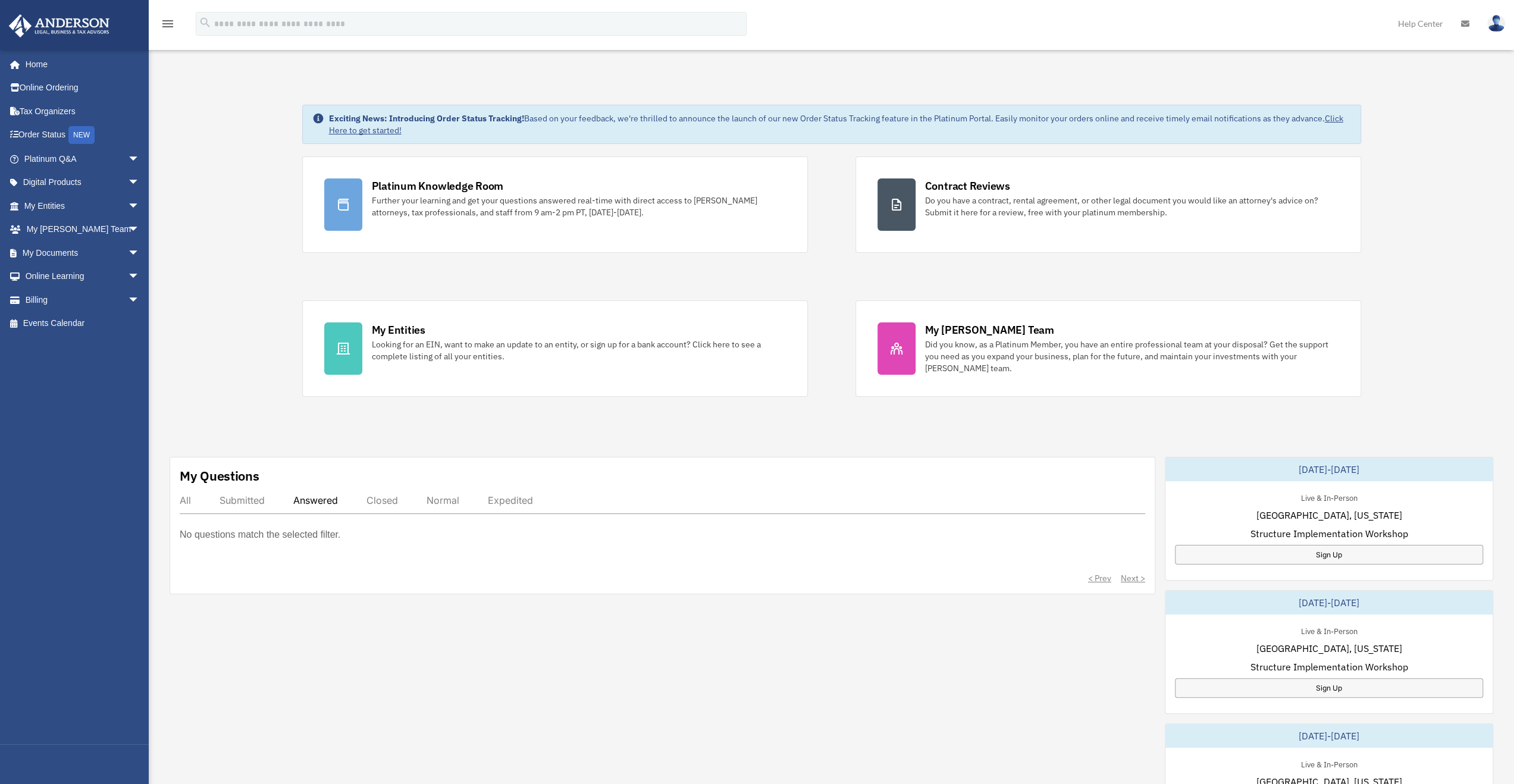 This screenshot has height=784, width=1514. Describe the element at coordinates (399, 330) in the screenshot. I see `div: My Entities` at that location.